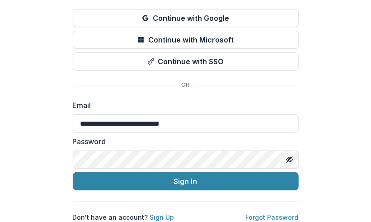 The width and height of the screenshot is (371, 222). What do you see at coordinates (186, 181) in the screenshot?
I see `button: Sign In` at bounding box center [186, 181].